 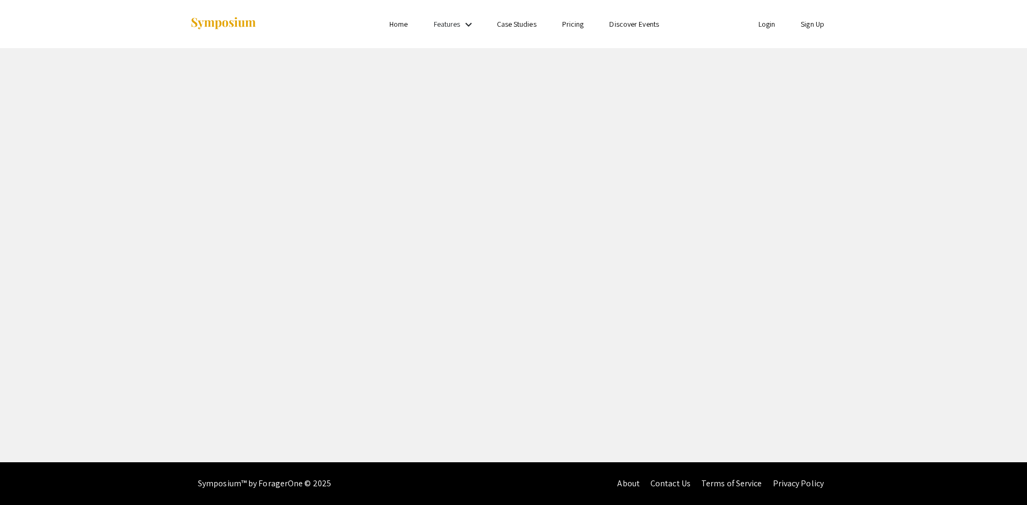 I want to click on a: Discover Events, so click(x=634, y=24).